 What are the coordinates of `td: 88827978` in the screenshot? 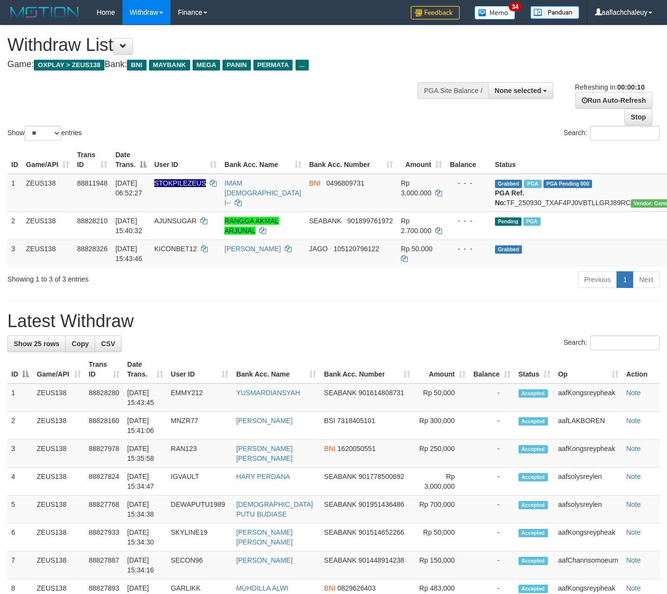 It's located at (104, 454).